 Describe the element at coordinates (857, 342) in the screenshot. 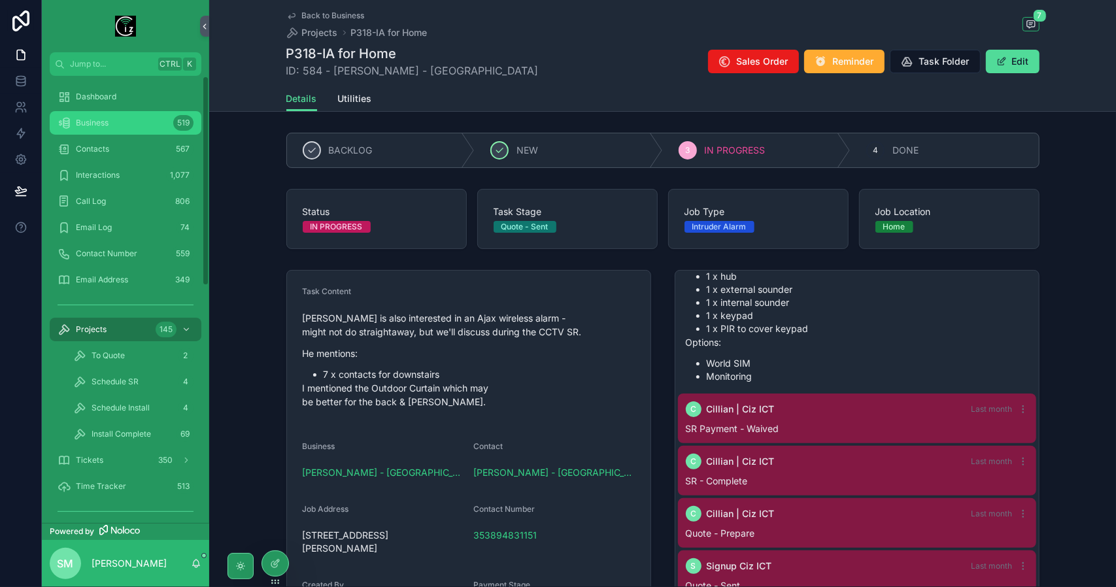

I see `p: Options:` at that location.